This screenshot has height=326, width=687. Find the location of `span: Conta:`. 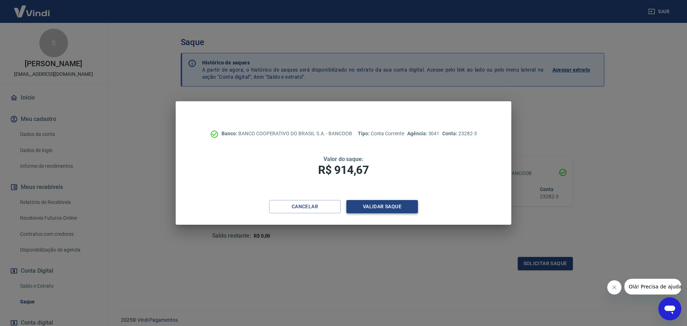

span: Conta: is located at coordinates (450, 134).